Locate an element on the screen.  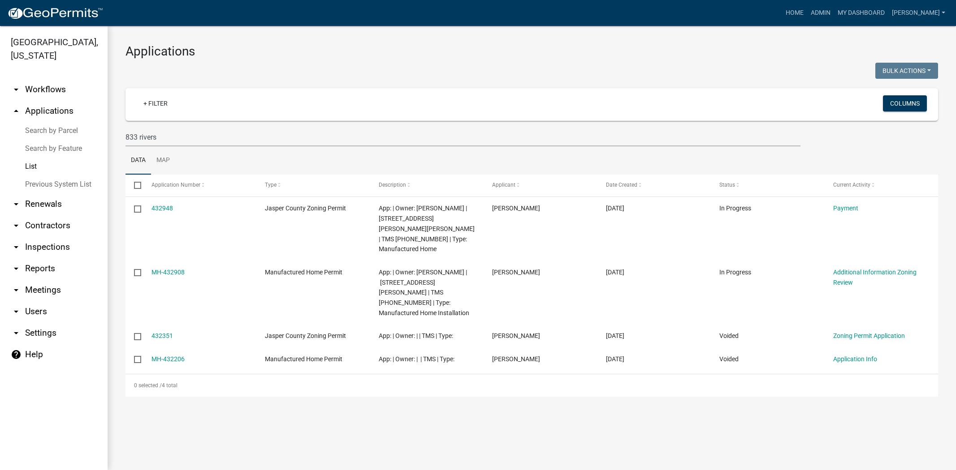
datatable-header-cell: Type is located at coordinates (313, 186).